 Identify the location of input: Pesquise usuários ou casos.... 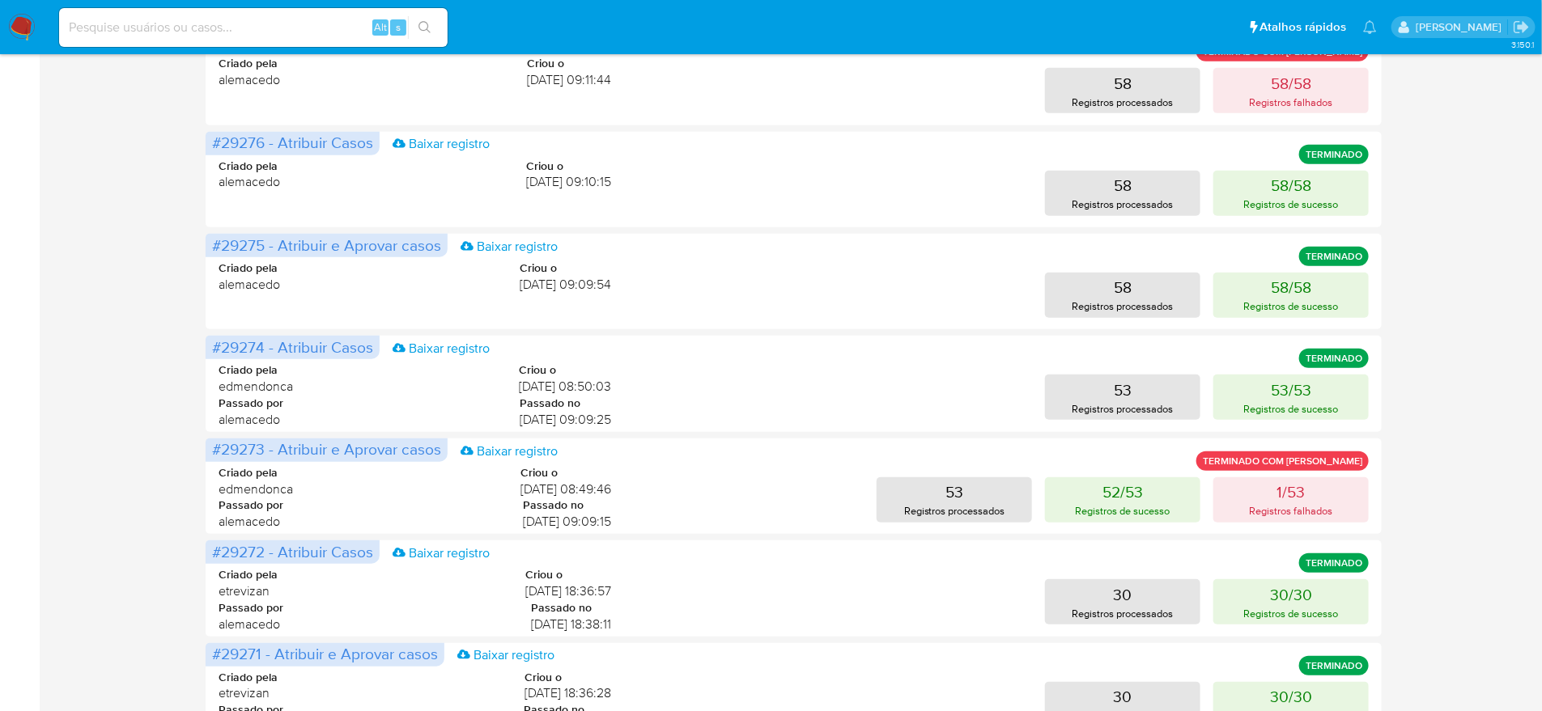
(253, 28).